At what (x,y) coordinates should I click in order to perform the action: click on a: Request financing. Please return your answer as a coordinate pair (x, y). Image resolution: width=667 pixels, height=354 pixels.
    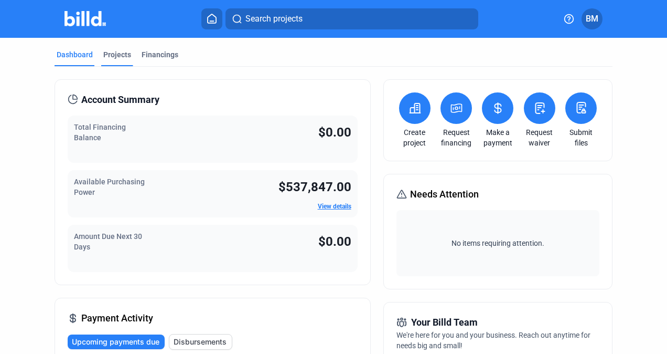
    Looking at the image, I should click on (456, 137).